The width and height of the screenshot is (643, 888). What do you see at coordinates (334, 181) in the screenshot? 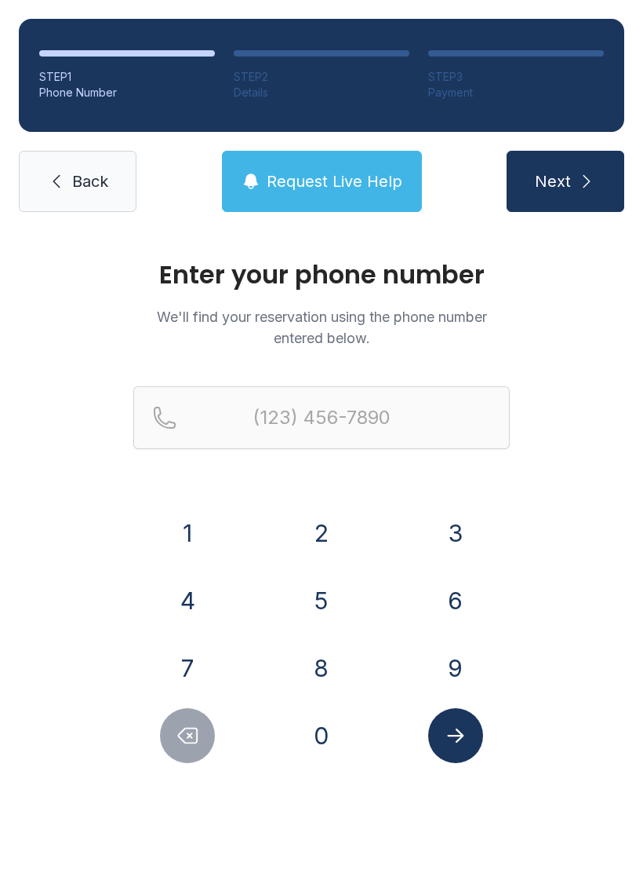
I see `span: Request Live Help` at bounding box center [334, 181].